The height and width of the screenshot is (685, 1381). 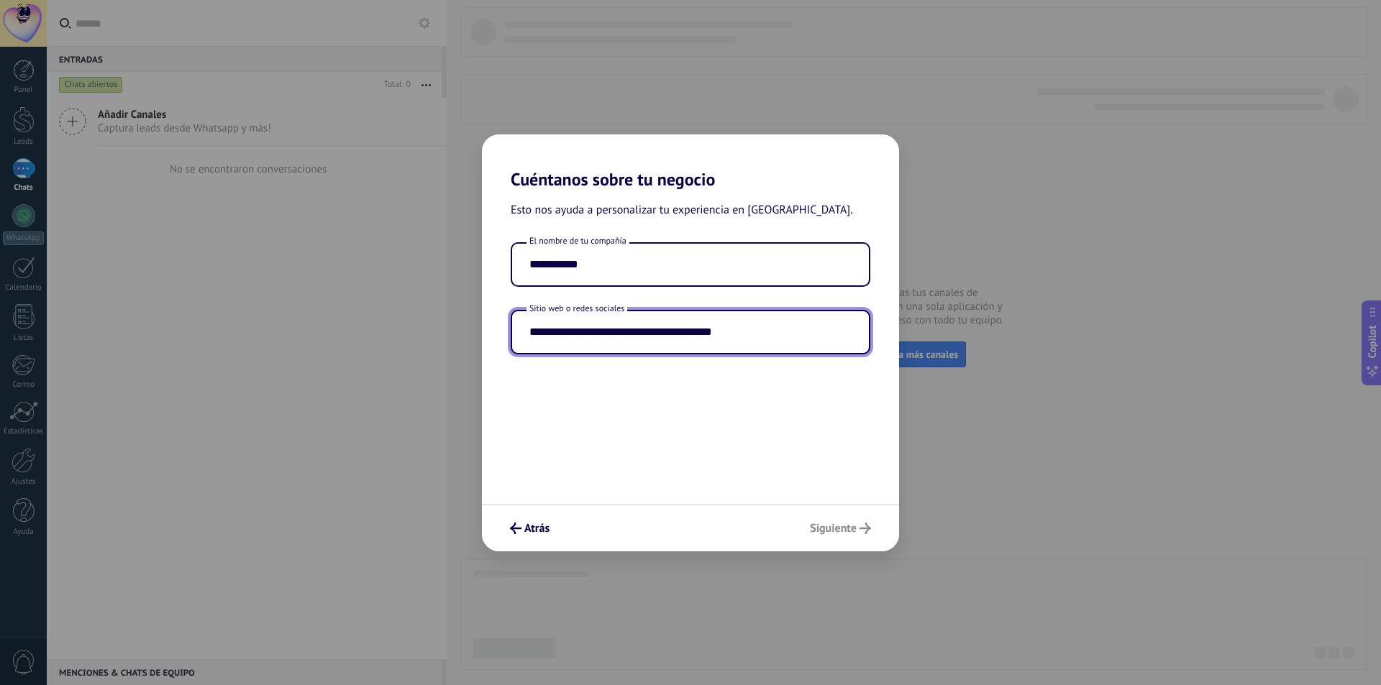 I want to click on h2: Cuéntanos sobre tu negocio, so click(x=690, y=162).